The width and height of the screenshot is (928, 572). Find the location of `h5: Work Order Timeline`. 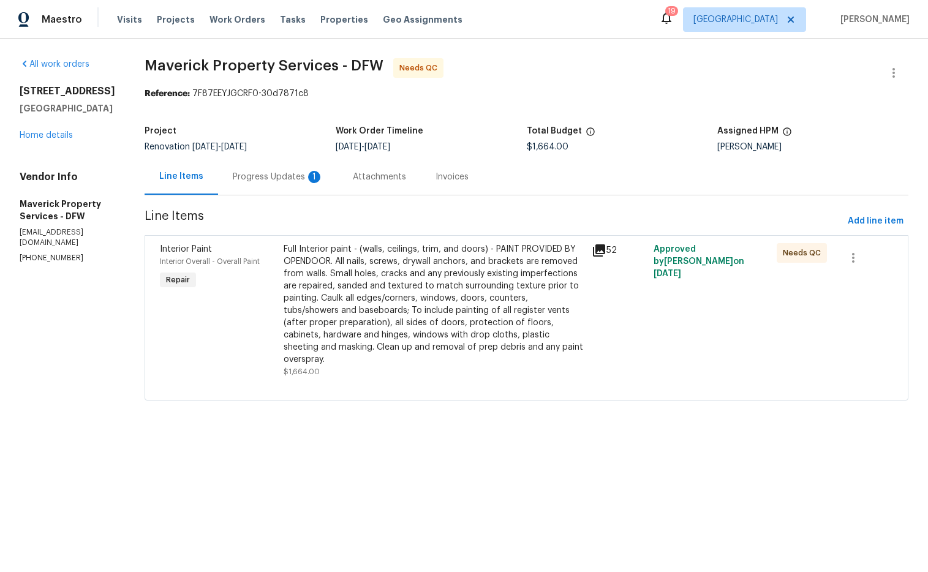

h5: Work Order Timeline is located at coordinates (379, 131).